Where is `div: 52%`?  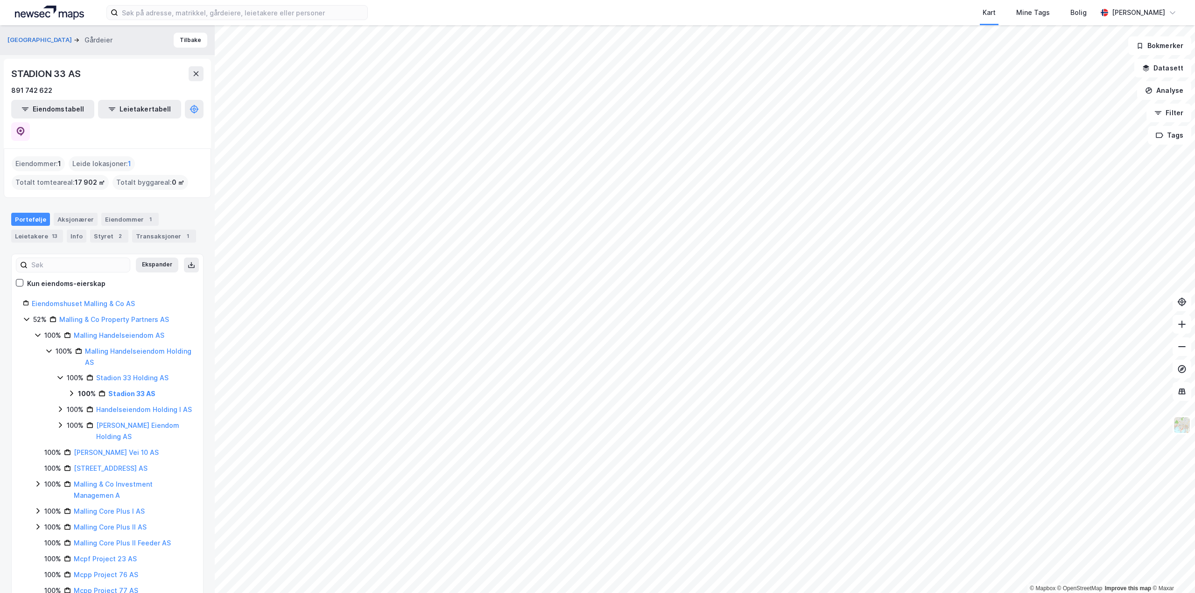
div: 52% is located at coordinates (40, 320).